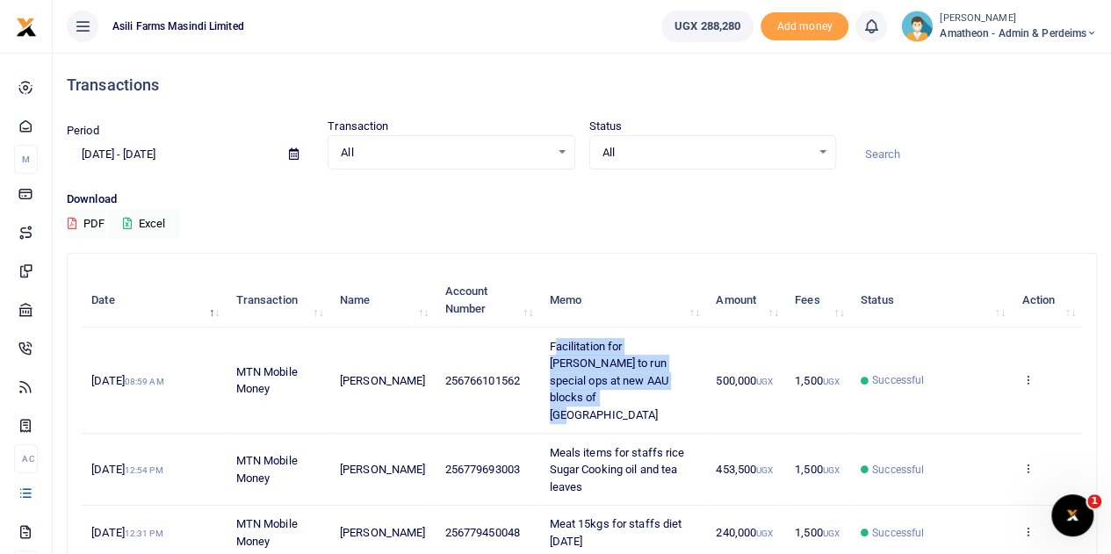 This screenshot has width=1111, height=554. I want to click on label: Period, so click(83, 131).